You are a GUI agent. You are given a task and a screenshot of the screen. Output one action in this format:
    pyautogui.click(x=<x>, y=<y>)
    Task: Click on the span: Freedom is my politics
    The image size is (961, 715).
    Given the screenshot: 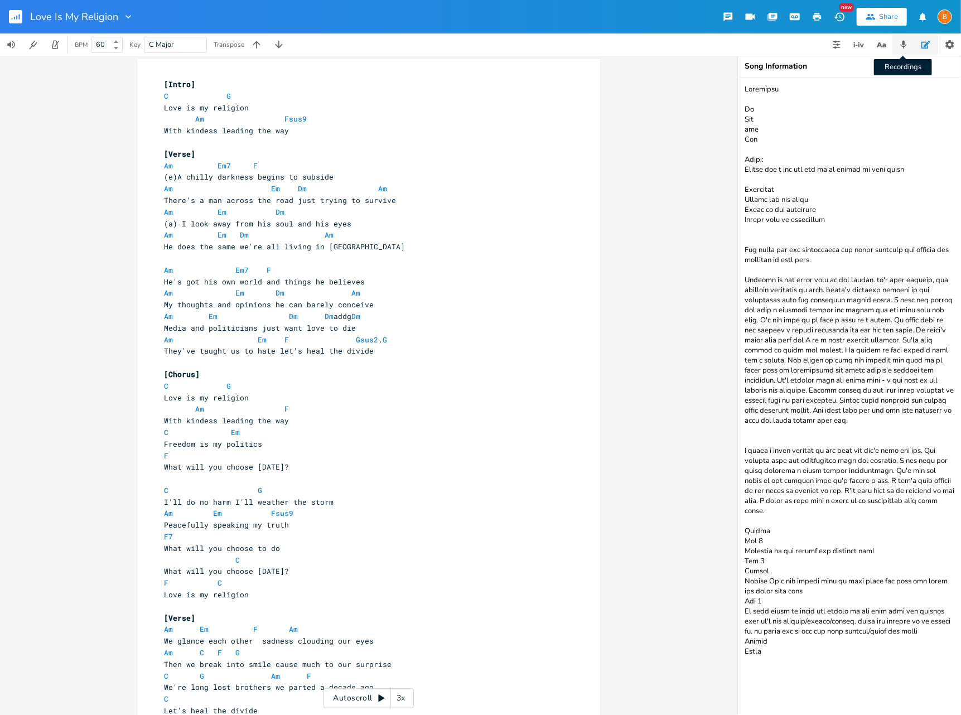 What is the action you would take?
    pyautogui.click(x=213, y=444)
    